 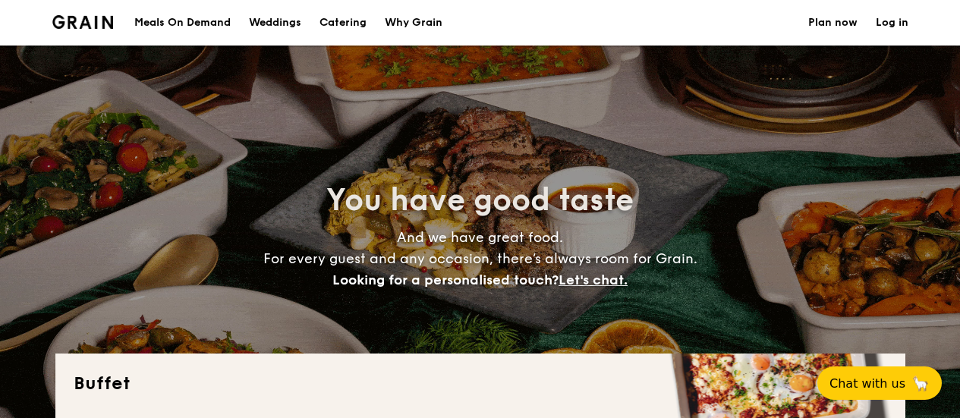 What do you see at coordinates (445, 280) in the screenshot?
I see `span: Looking for a personalised touch?` at bounding box center [445, 280].